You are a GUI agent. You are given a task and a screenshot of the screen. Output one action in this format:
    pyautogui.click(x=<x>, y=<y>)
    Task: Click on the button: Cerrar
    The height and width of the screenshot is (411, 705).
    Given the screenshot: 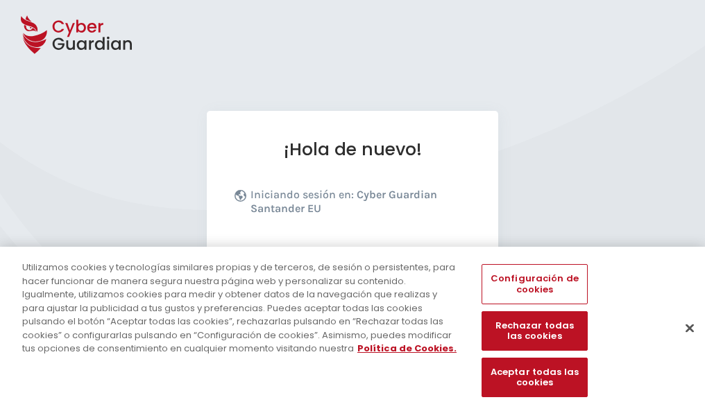 What is the action you would take?
    pyautogui.click(x=690, y=328)
    